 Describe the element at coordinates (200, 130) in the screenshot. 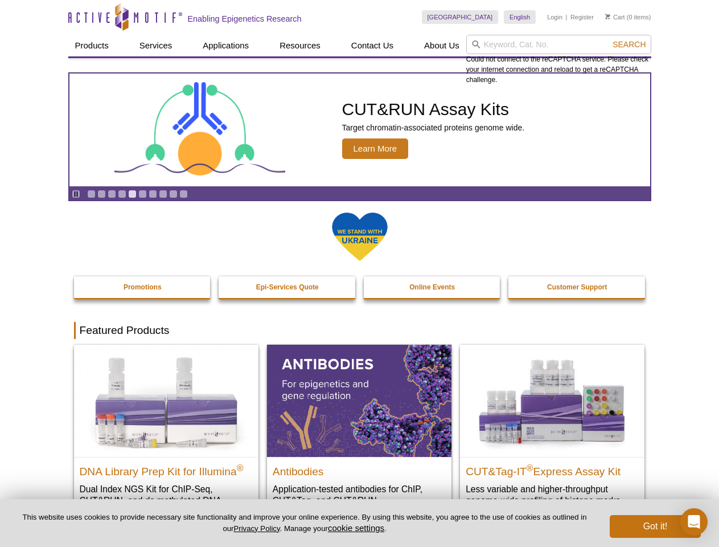

I see `img: CUT&RUN Assay Kits` at that location.